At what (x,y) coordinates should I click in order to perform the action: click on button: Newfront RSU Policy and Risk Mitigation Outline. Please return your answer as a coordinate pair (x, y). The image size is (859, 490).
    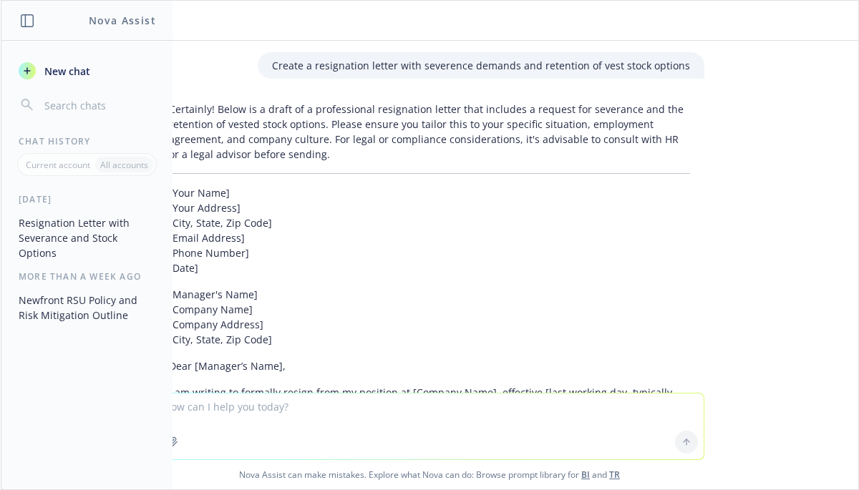
    Looking at the image, I should click on (87, 308).